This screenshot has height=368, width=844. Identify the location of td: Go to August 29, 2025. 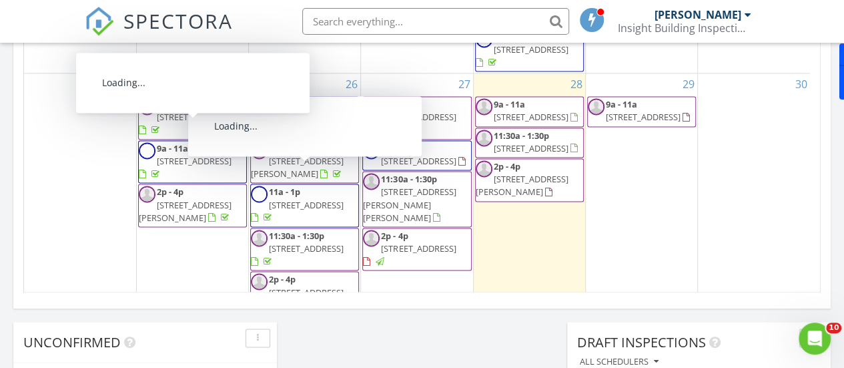
(641, 195).